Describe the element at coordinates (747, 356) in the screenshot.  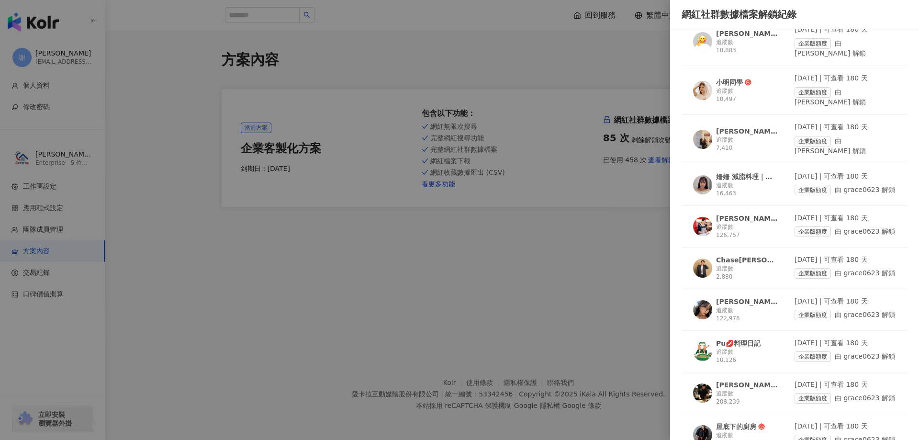
I see `div: 追蹤數 10,126` at that location.